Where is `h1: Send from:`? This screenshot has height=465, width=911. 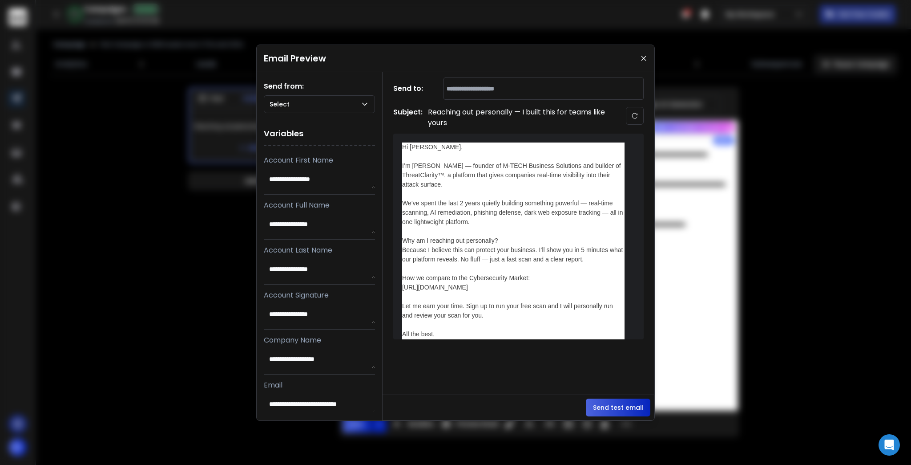 h1: Send from: is located at coordinates (319, 86).